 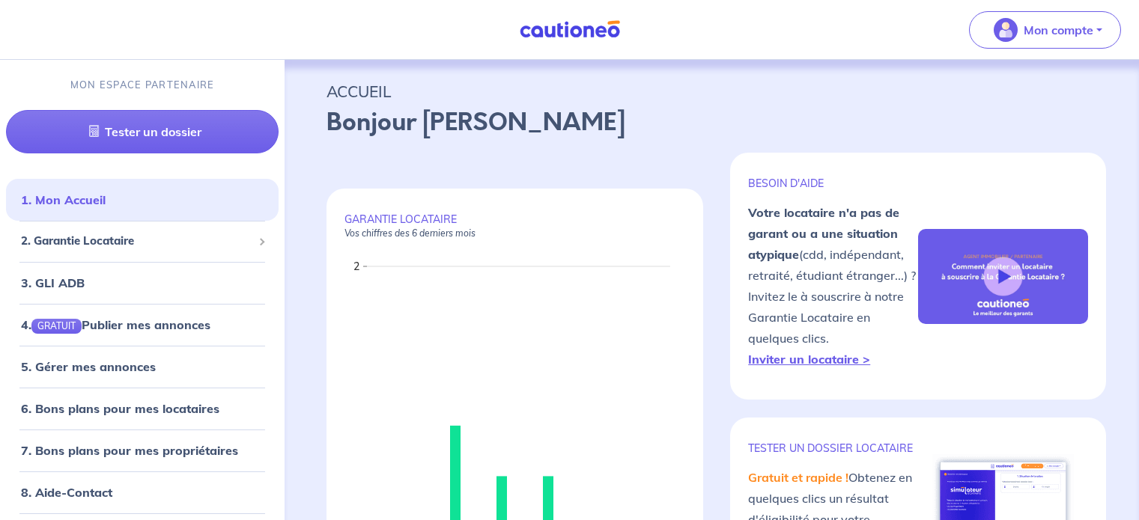 I want to click on div: 8. Aide-Contact, so click(x=142, y=493).